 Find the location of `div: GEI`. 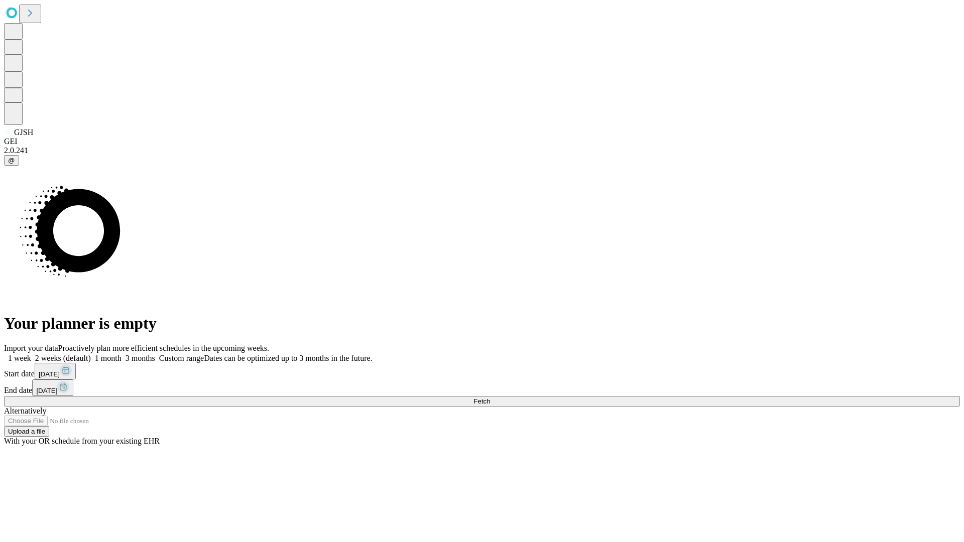

div: GEI is located at coordinates (482, 142).